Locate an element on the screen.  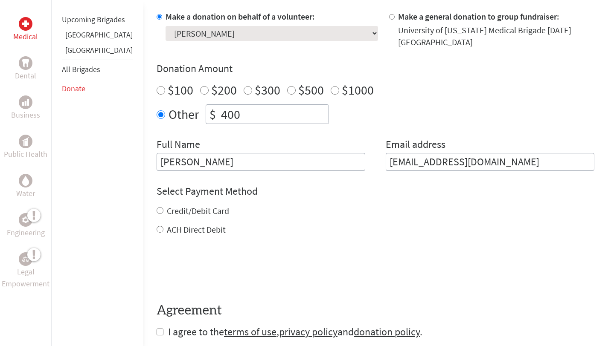
div: Business is located at coordinates (26, 102).